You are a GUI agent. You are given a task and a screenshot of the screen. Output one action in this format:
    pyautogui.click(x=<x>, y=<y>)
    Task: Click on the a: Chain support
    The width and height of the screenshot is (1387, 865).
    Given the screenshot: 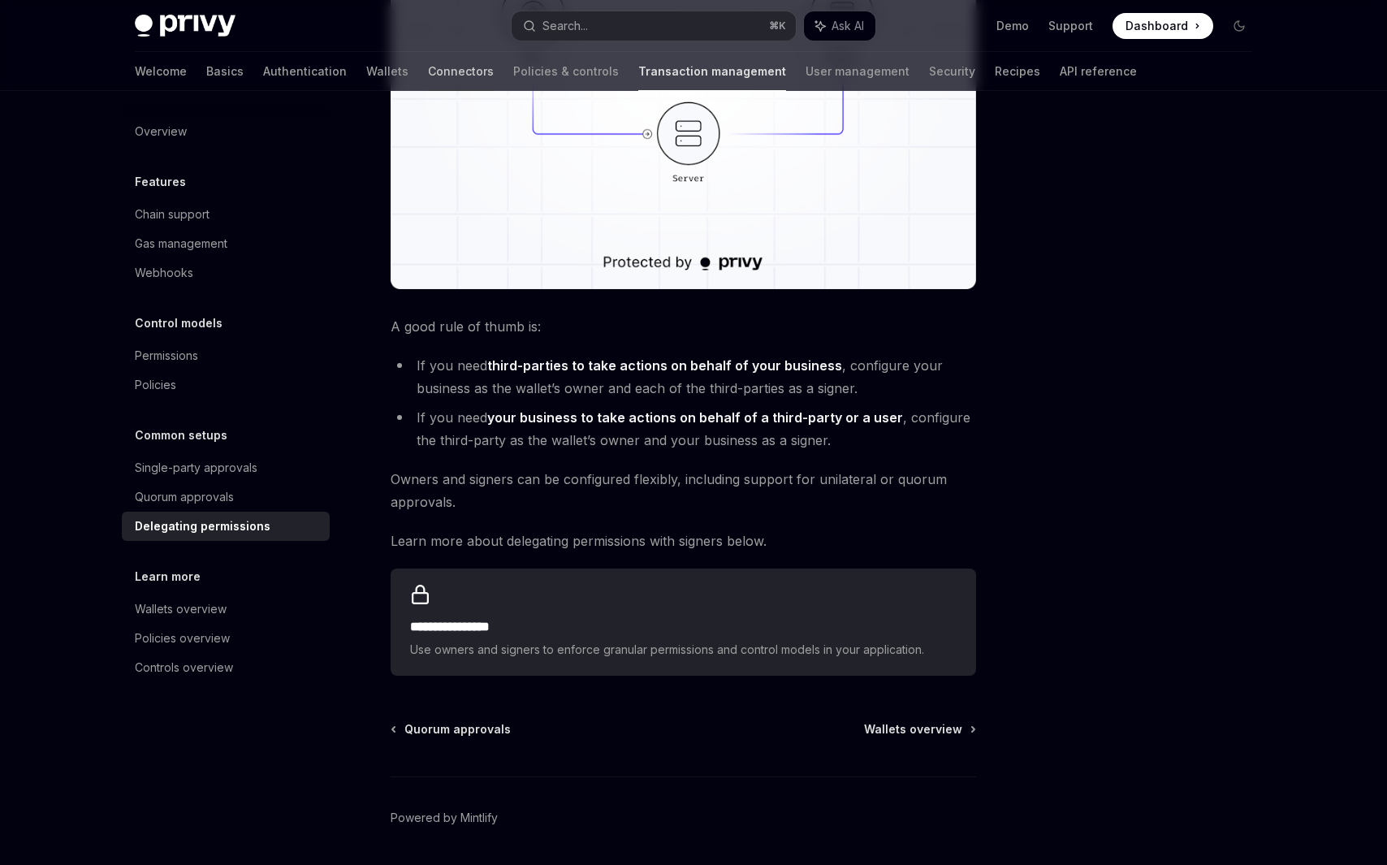 What is the action you would take?
    pyautogui.click(x=226, y=214)
    